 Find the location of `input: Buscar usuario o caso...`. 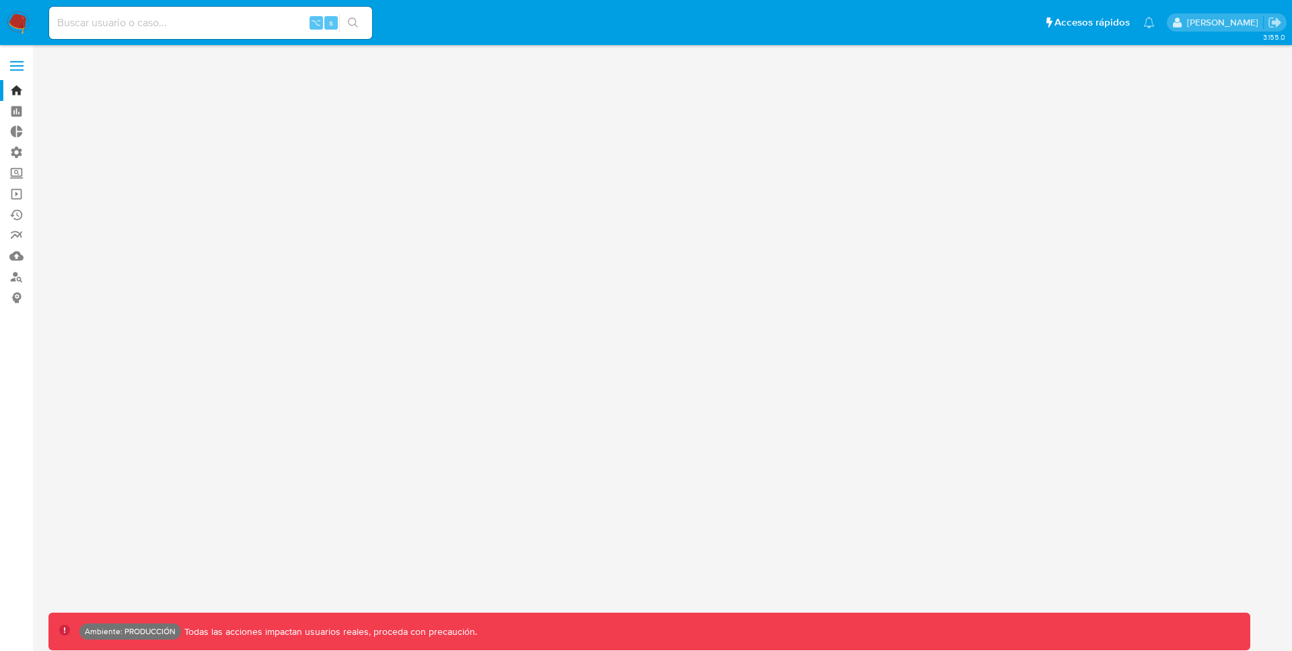

input: Buscar usuario o caso... is located at coordinates (211, 23).